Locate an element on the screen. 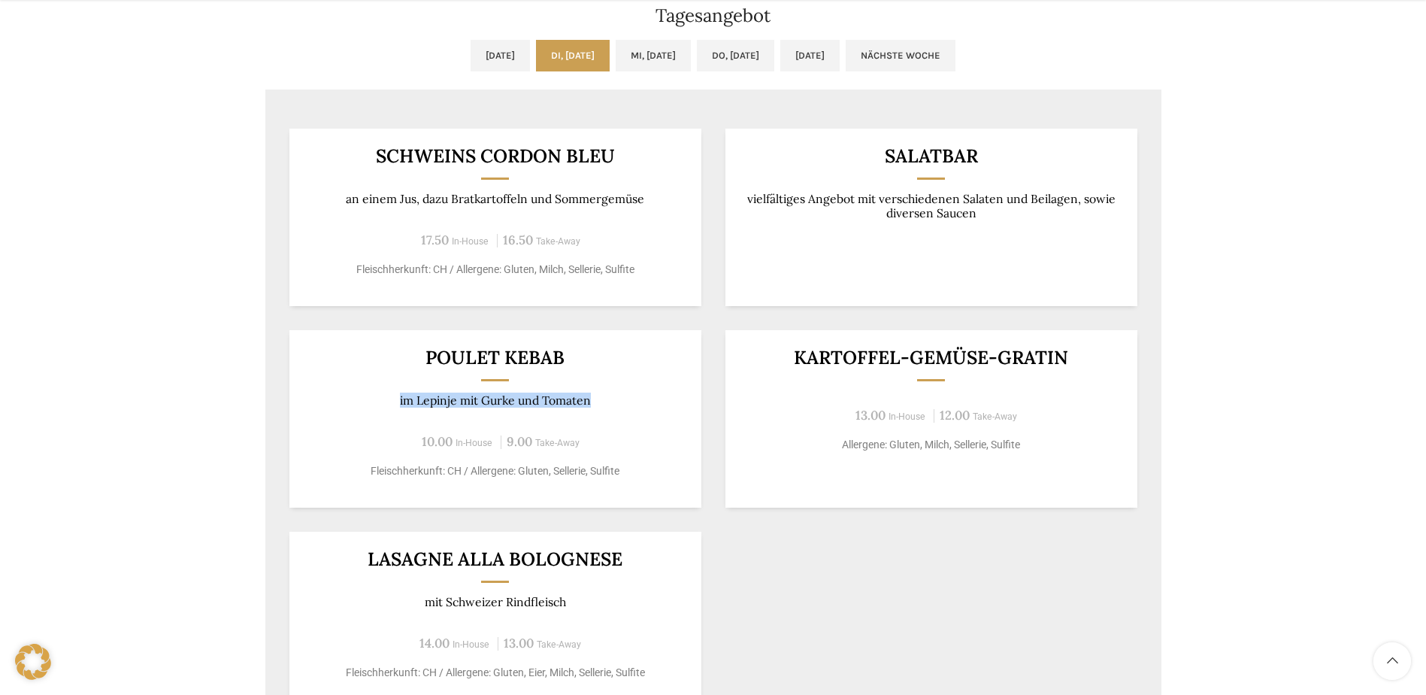 The height and width of the screenshot is (695, 1426). p: im Lepinje mit Gurke und Tomaten is located at coordinates (495, 400).